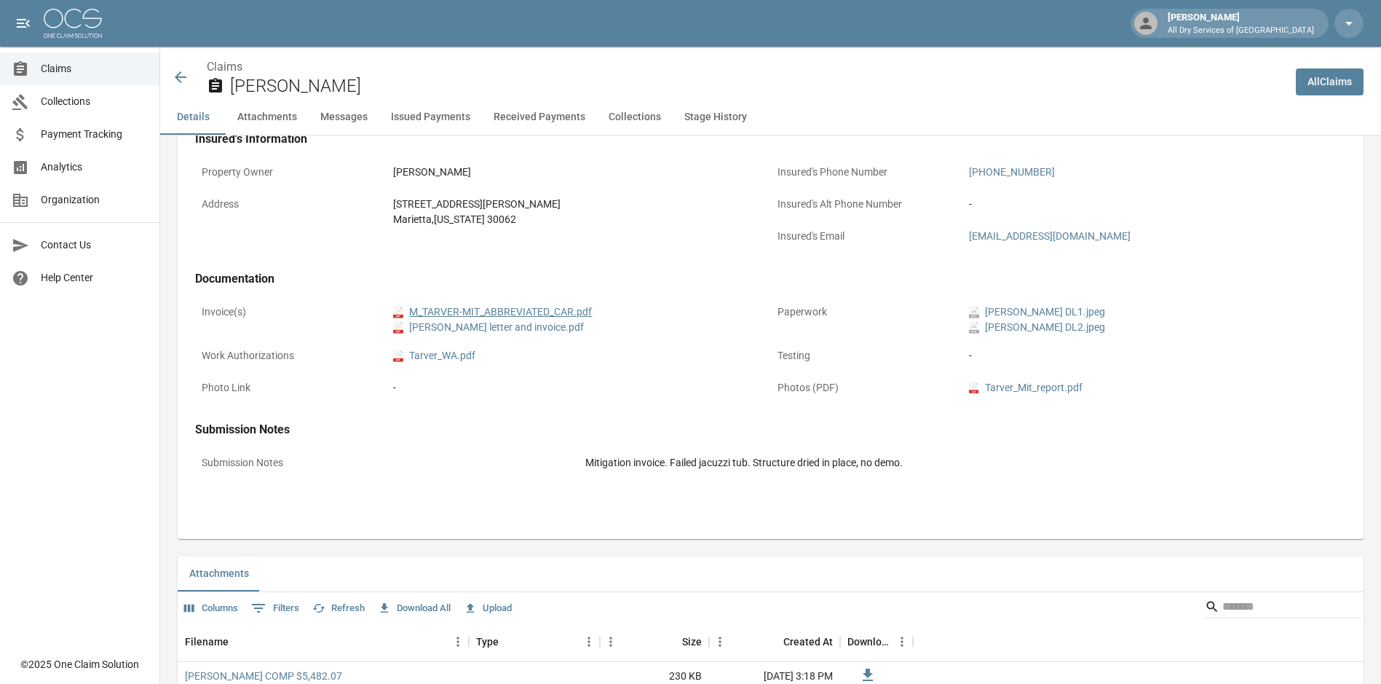  Describe the element at coordinates (94, 245) in the screenshot. I see `span: Contact Us` at that location.